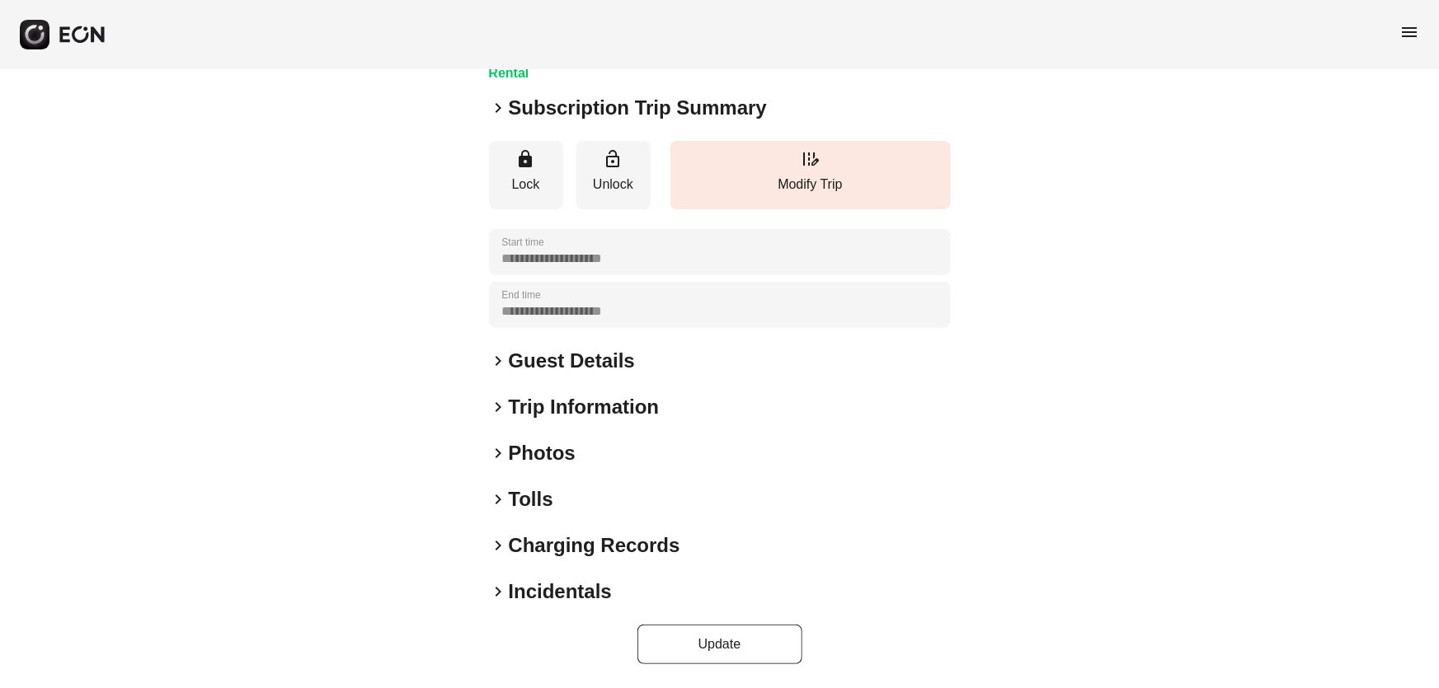 The width and height of the screenshot is (1439, 688). Describe the element at coordinates (655, 73) in the screenshot. I see `h3: Rental` at that location.